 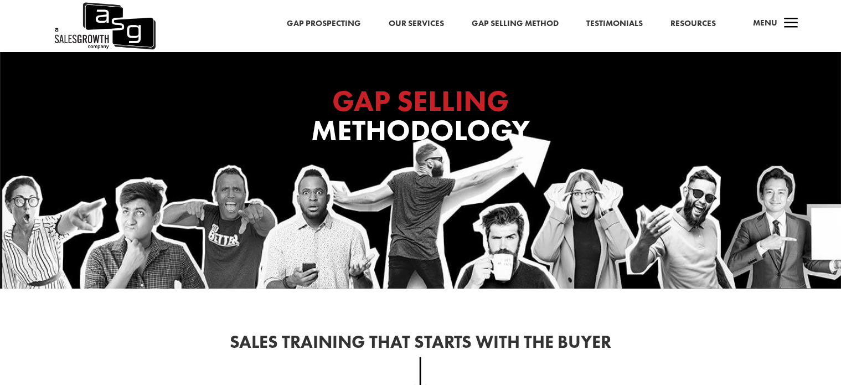 I want to click on h1: Methodology, so click(x=421, y=119).